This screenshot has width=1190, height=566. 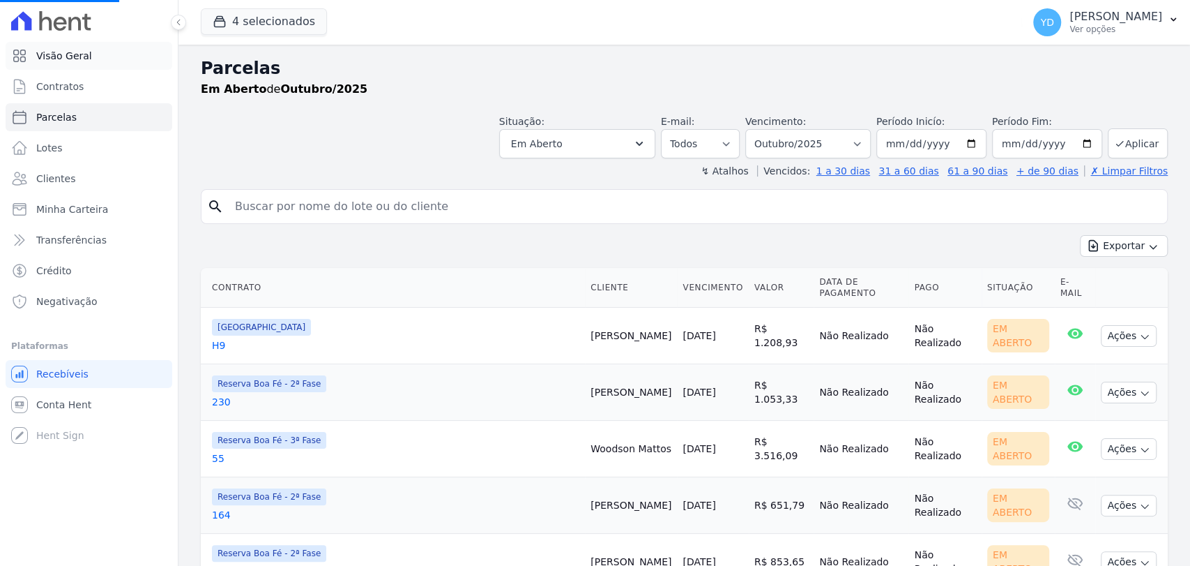 What do you see at coordinates (56, 117) in the screenshot?
I see `span: Parcelas` at bounding box center [56, 117].